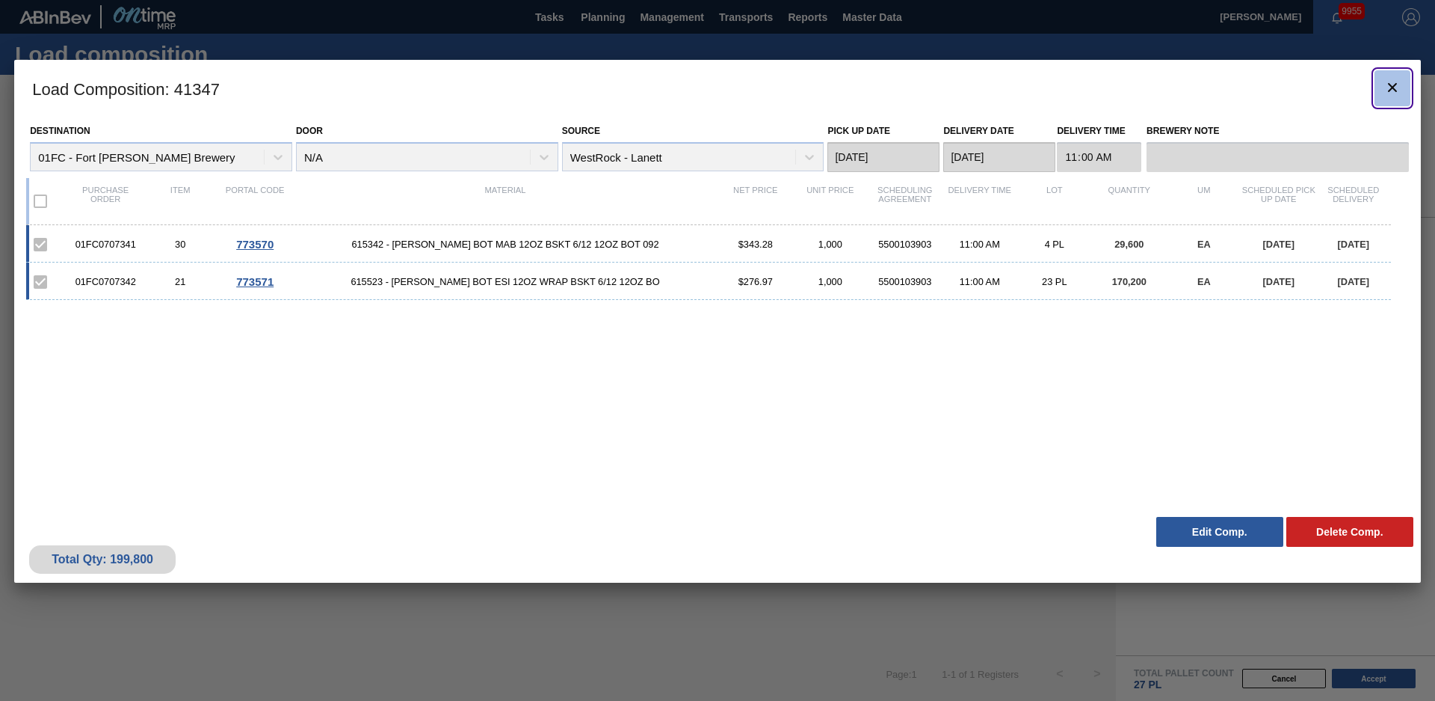  What do you see at coordinates (756, 201) in the screenshot?
I see `div: Net Price` at bounding box center [756, 201].